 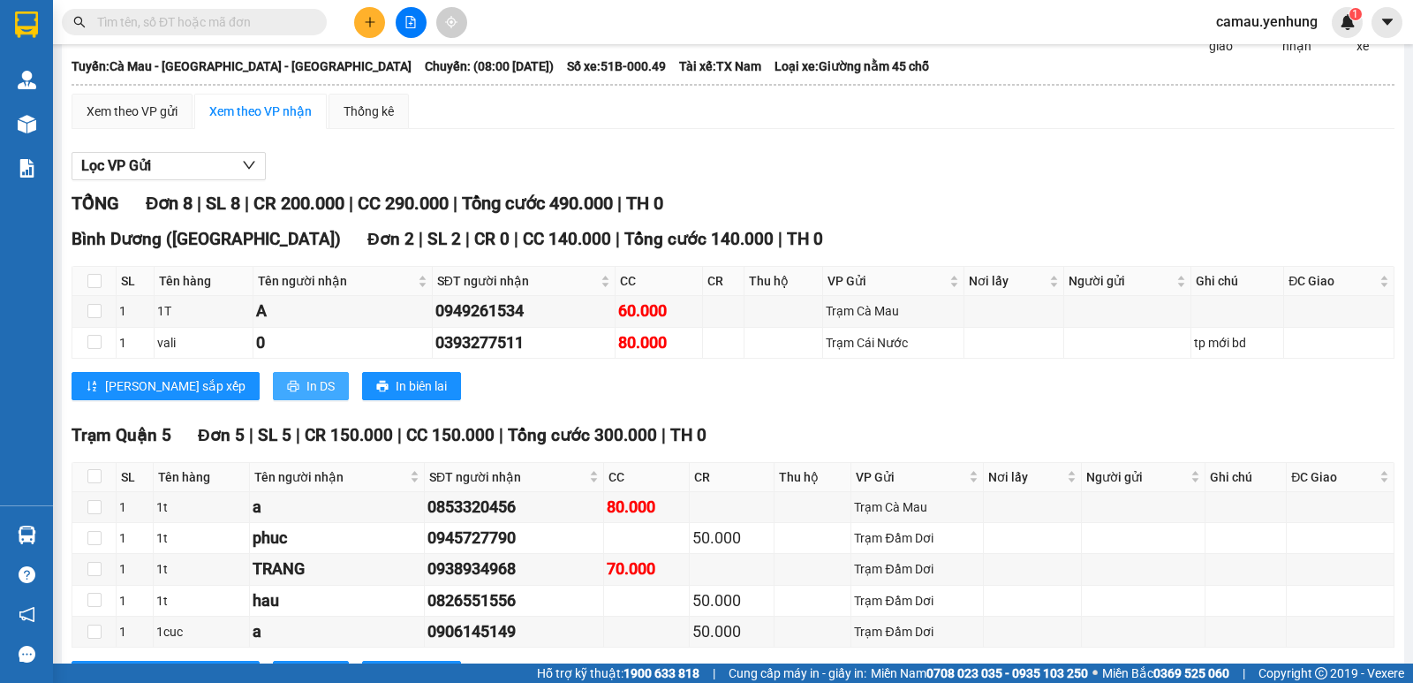 What do you see at coordinates (201, 477) in the screenshot?
I see `th: Tên hàng` at bounding box center [201, 477].